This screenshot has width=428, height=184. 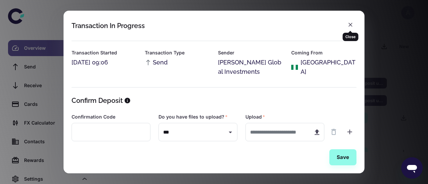 What do you see at coordinates (97, 101) in the screenshot?
I see `h5: Confirm Deposit` at bounding box center [97, 101].